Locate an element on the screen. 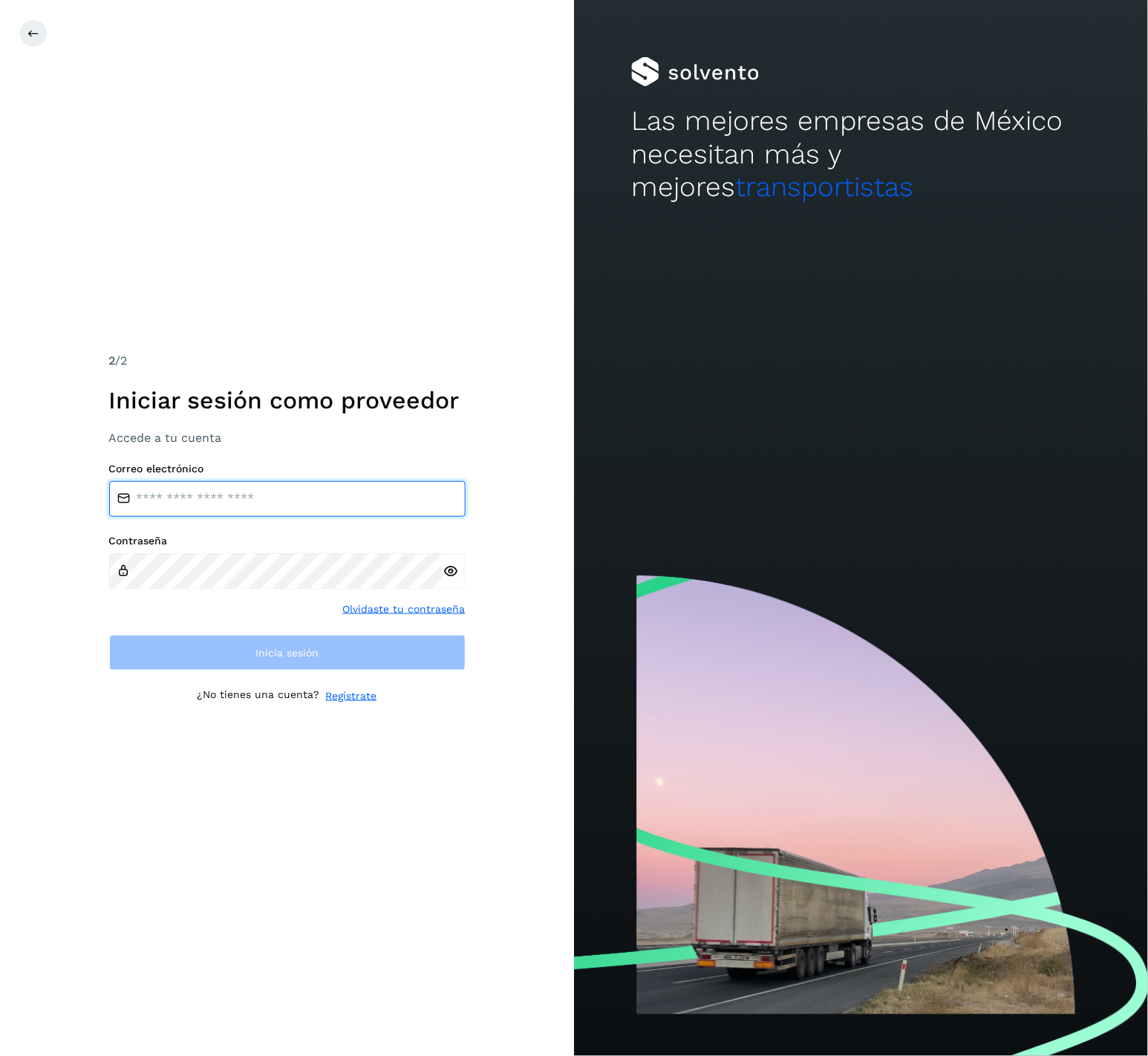  span: Inicia sesión is located at coordinates (287, 653).